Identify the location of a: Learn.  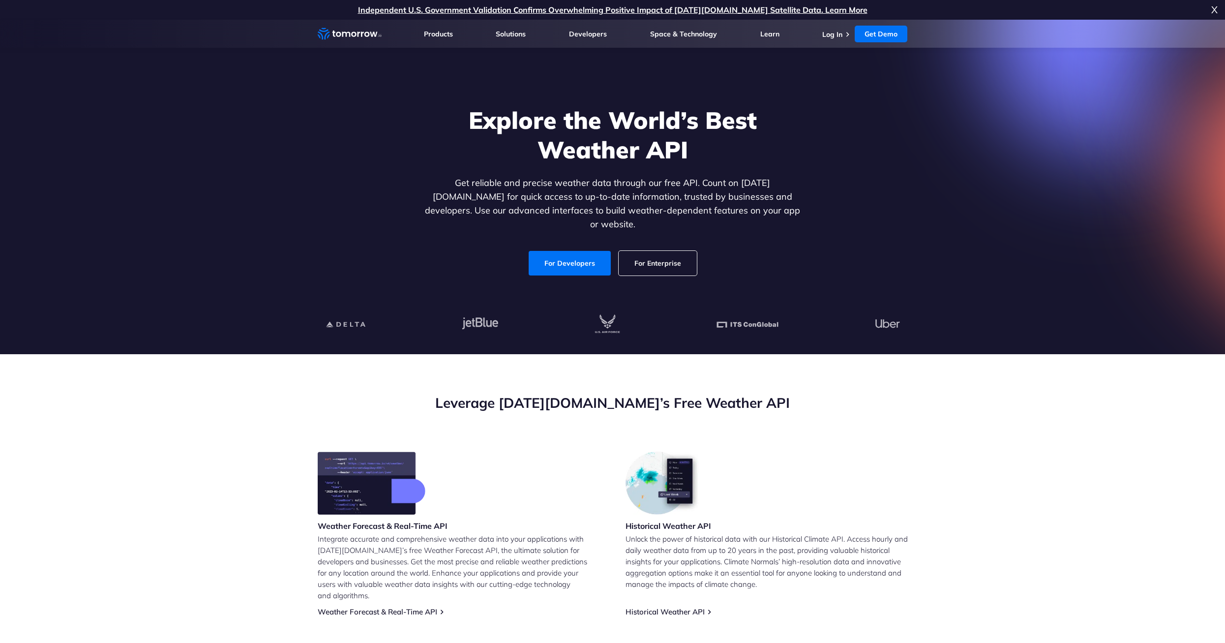
(770, 34).